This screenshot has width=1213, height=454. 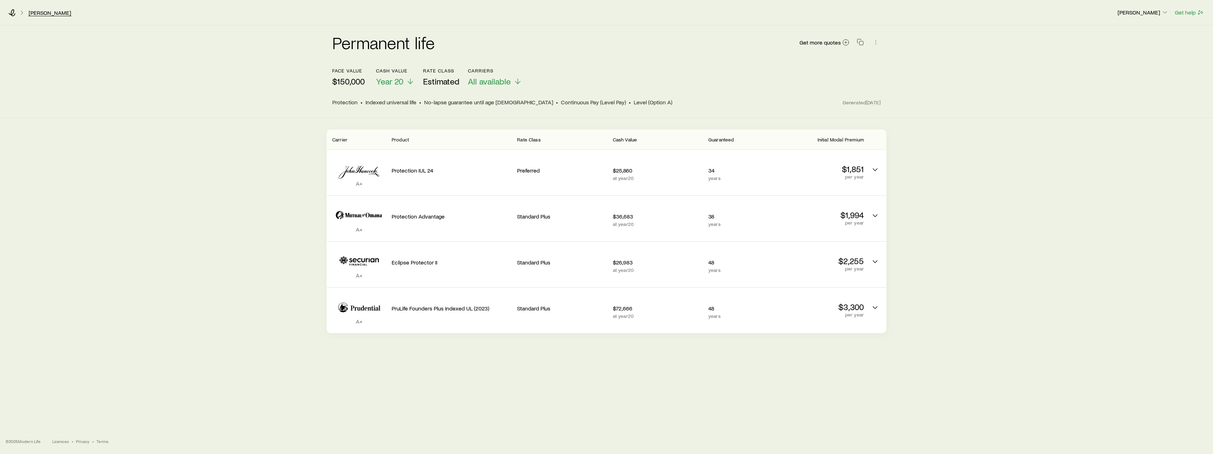 I want to click on a: Licenses, so click(x=60, y=441).